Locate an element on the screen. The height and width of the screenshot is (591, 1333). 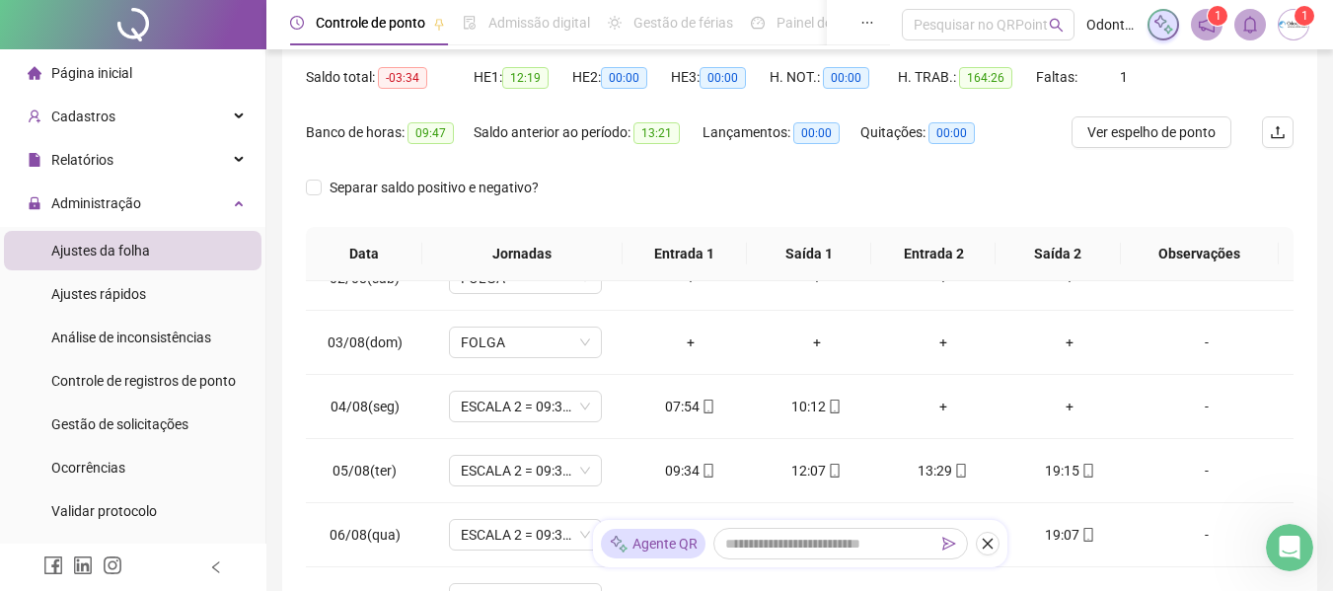
span: dashboard is located at coordinates (758, 23).